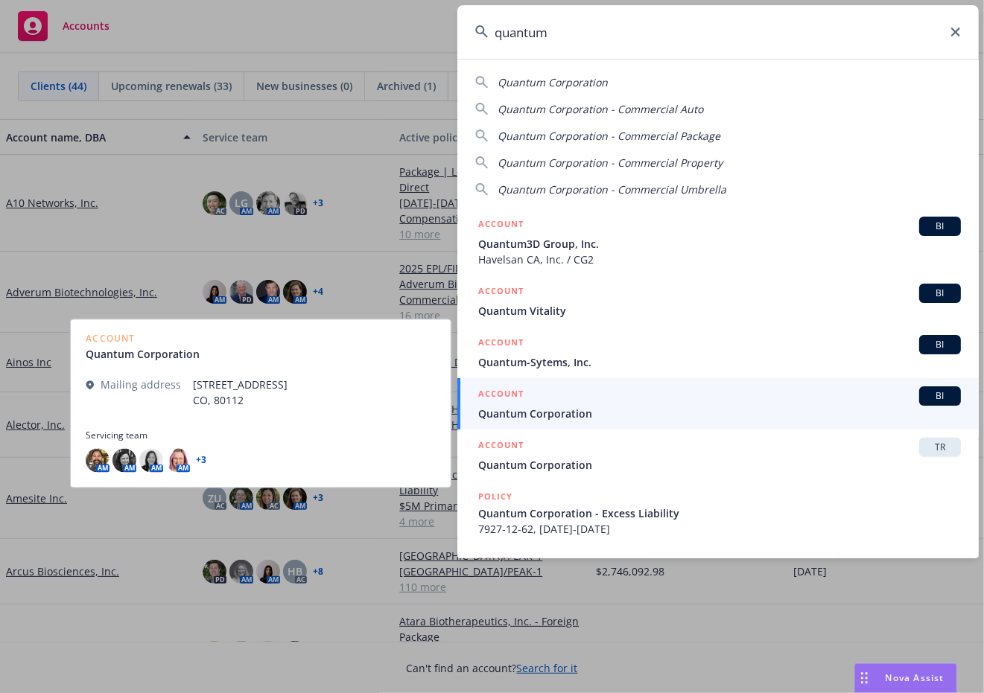 The image size is (984, 693). What do you see at coordinates (864, 678) in the screenshot?
I see `div: Drag to move` at bounding box center [864, 678].